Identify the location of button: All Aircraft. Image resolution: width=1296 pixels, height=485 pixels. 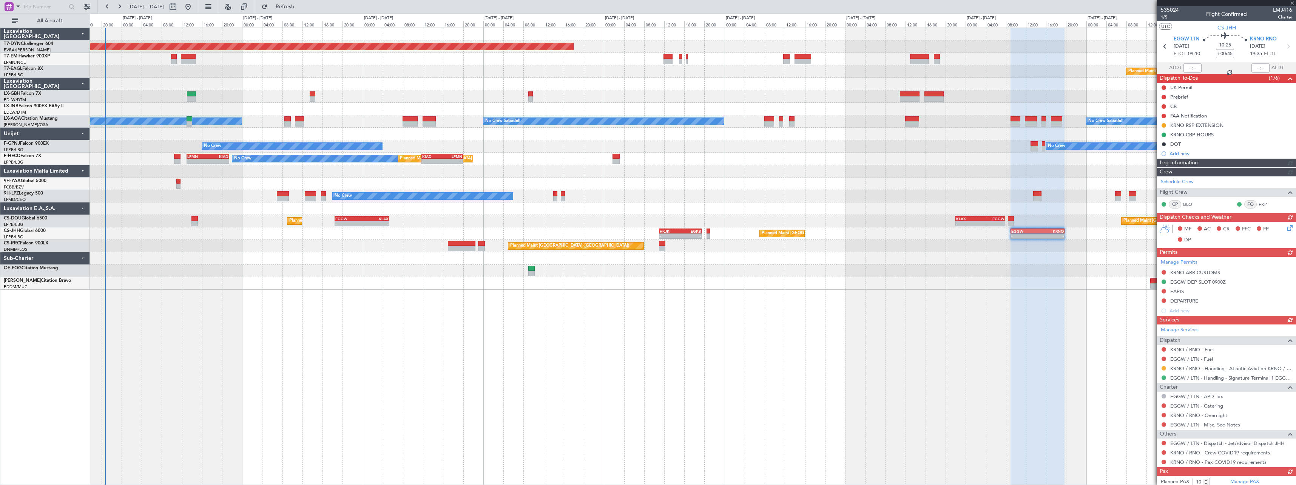
(45, 21).